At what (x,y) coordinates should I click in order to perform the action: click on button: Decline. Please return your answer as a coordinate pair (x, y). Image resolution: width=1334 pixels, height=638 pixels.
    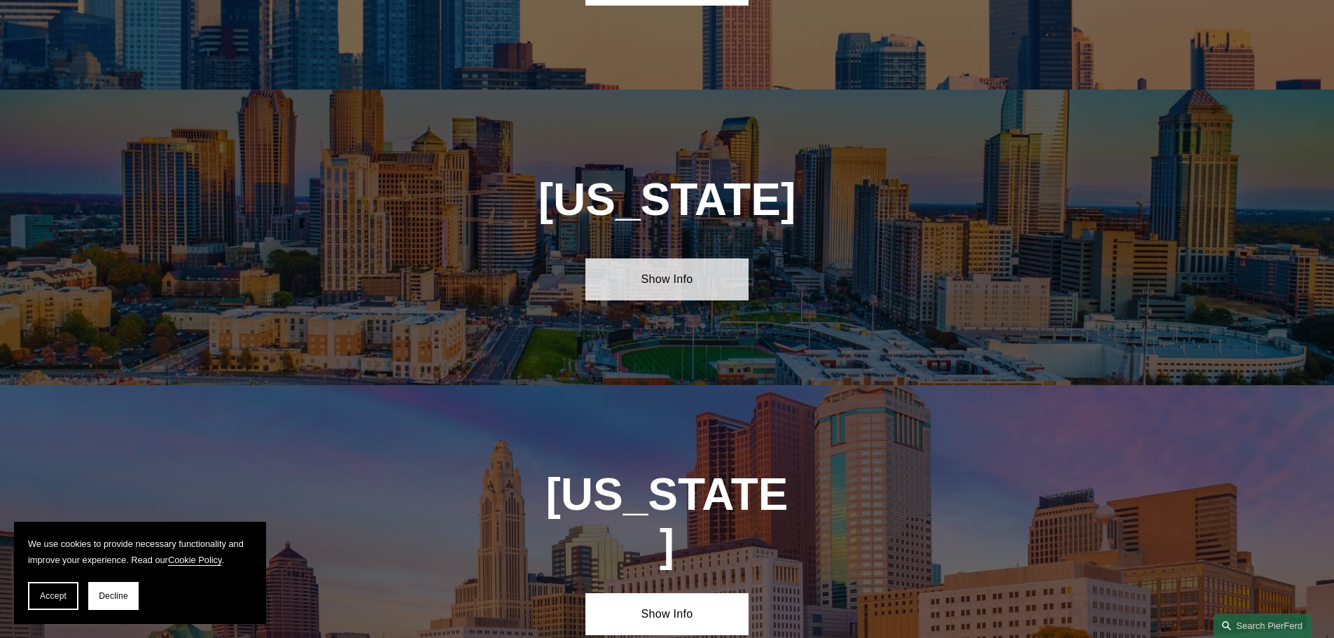
    Looking at the image, I should click on (113, 596).